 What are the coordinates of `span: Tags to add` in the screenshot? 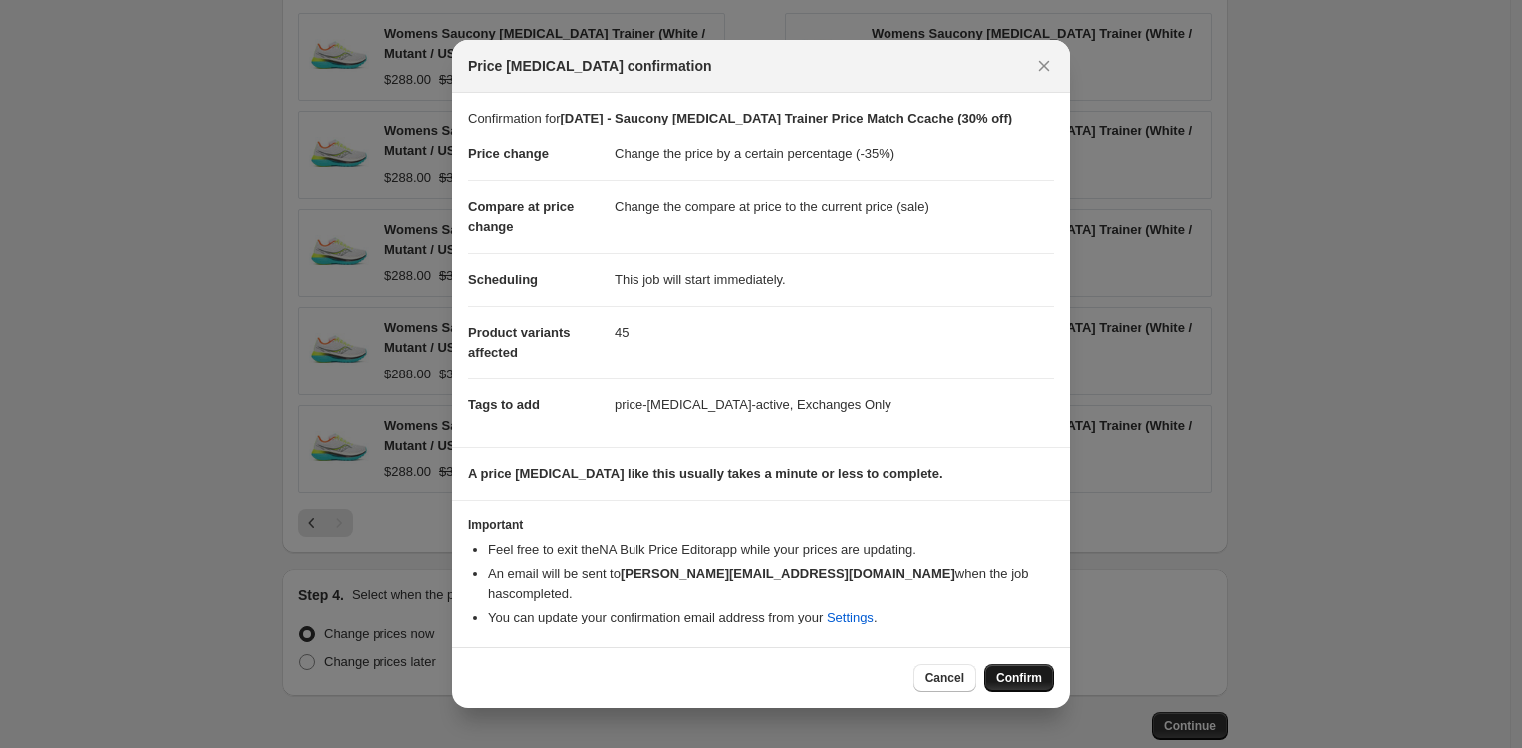 It's located at (504, 404).